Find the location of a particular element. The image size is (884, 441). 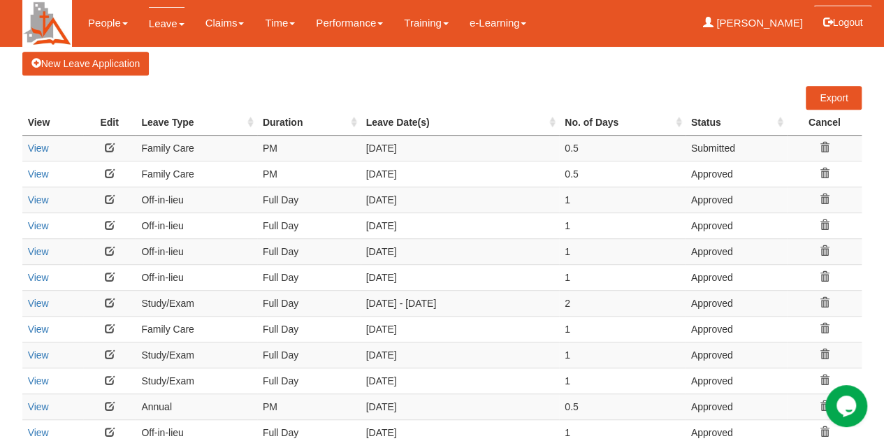

button: New Leave Application is located at coordinates (86, 64).